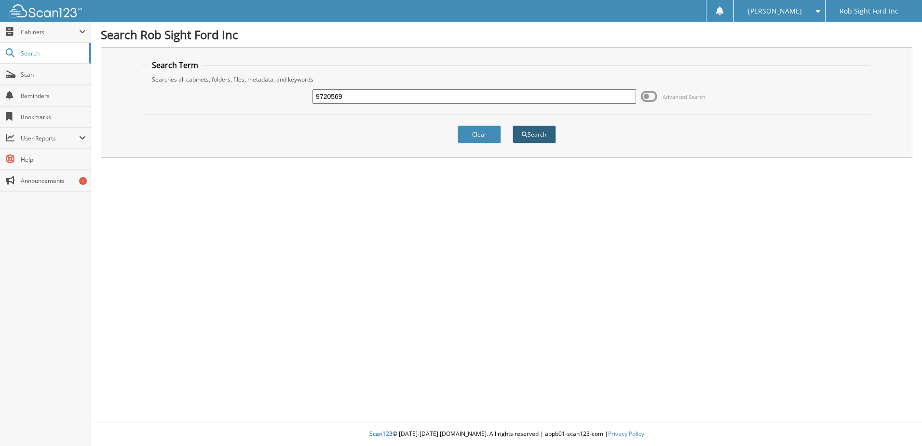  Describe the element at coordinates (175, 65) in the screenshot. I see `legend: Search Term` at that location.